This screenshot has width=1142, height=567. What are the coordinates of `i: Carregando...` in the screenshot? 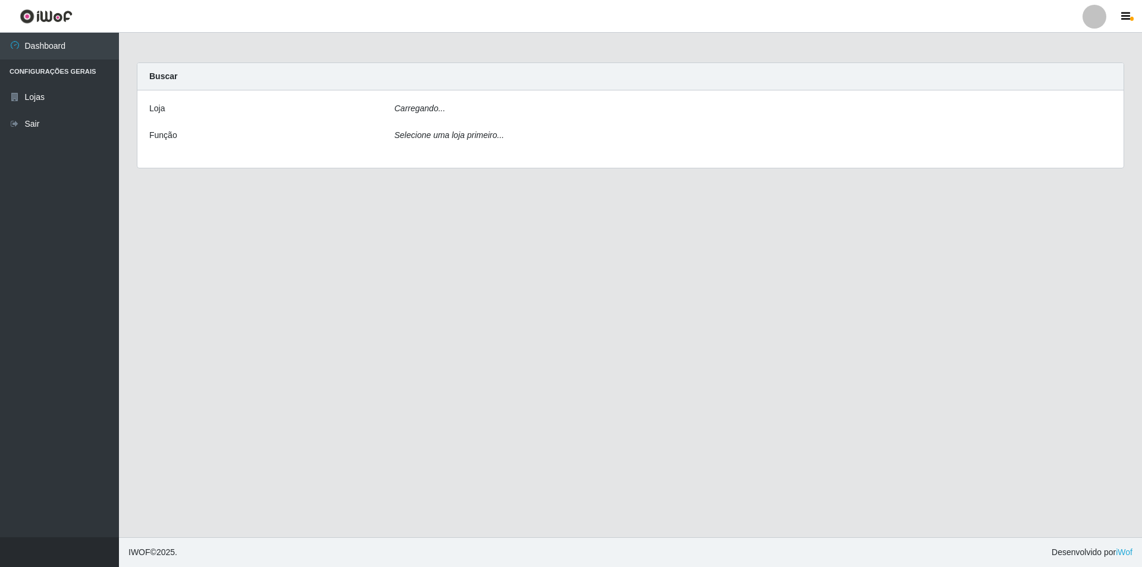 It's located at (420, 108).